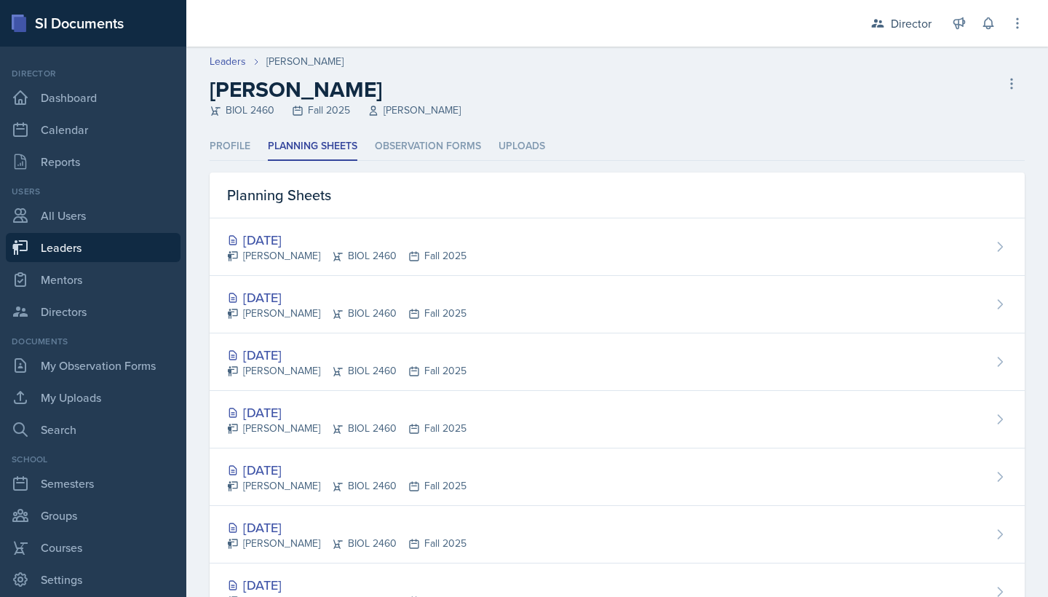  What do you see at coordinates (93, 429) in the screenshot?
I see `a: Search` at bounding box center [93, 429].